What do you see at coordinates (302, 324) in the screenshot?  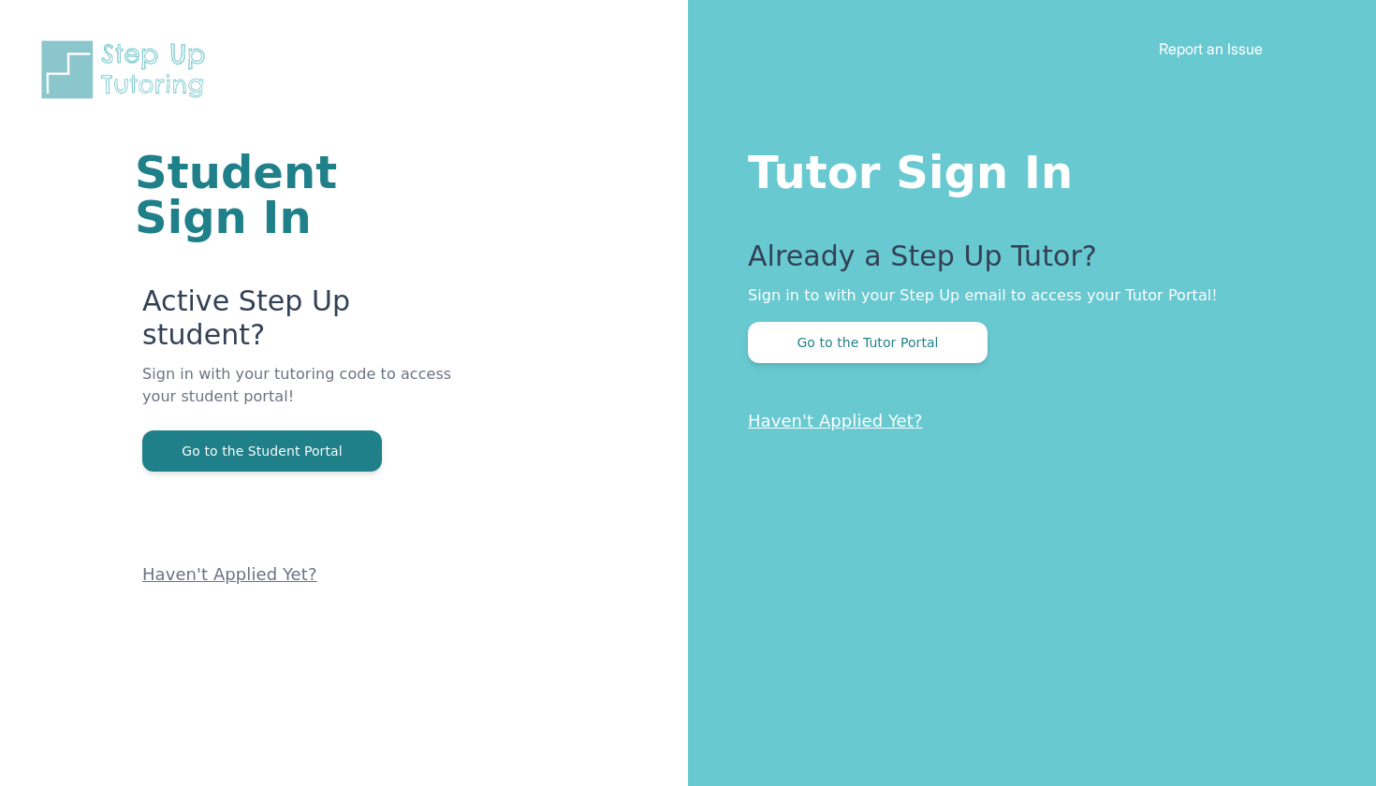 I see `p: Active Step Up student?` at bounding box center [302, 324].